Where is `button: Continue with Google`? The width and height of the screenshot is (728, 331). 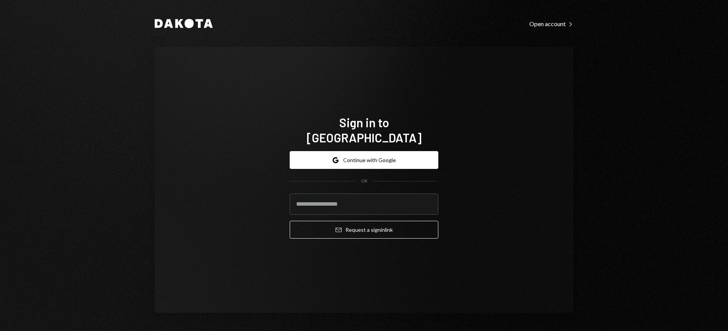 button: Continue with Google is located at coordinates (364, 160).